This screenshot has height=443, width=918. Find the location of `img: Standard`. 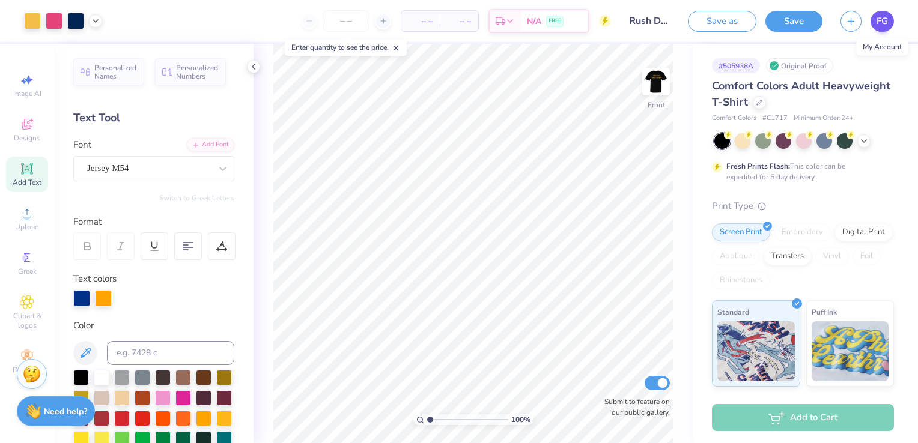

img: Standard is located at coordinates (756, 351).